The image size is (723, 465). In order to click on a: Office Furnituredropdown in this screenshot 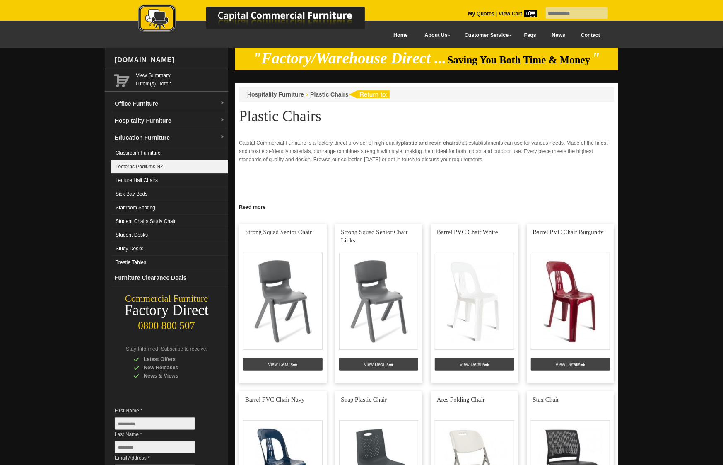, I will do `click(170, 104)`.